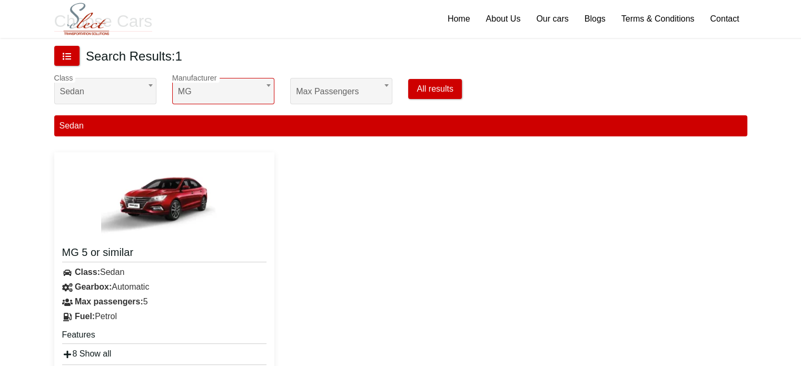  What do you see at coordinates (109, 301) in the screenshot?
I see `strong: Max passengers:` at bounding box center [109, 301].